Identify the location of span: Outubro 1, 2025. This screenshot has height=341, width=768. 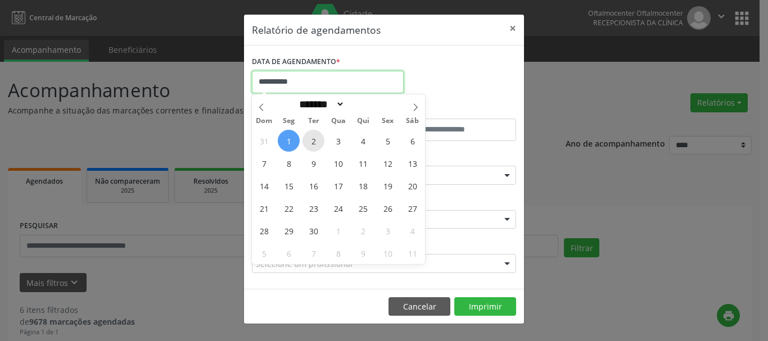
(338, 230).